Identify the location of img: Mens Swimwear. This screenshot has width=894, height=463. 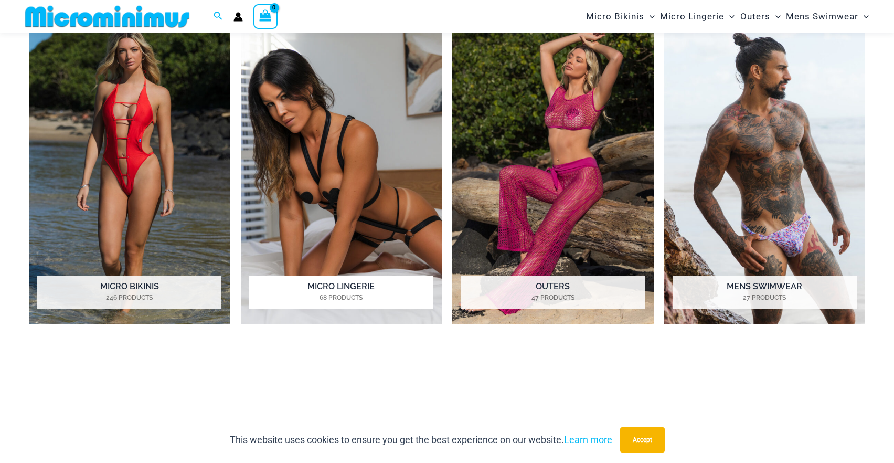
(765, 169).